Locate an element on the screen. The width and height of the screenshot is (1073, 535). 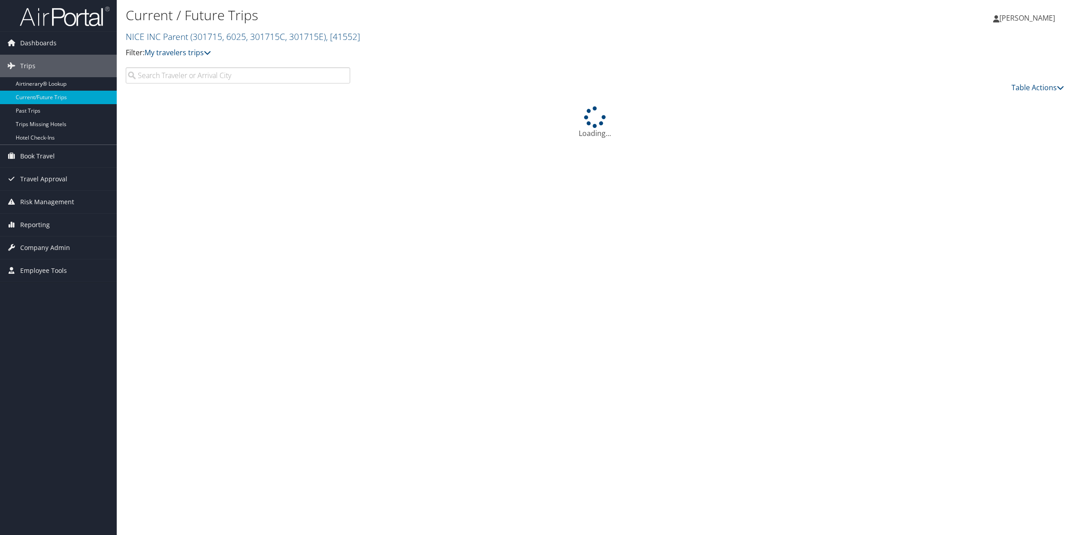
span: Trips is located at coordinates (28, 66).